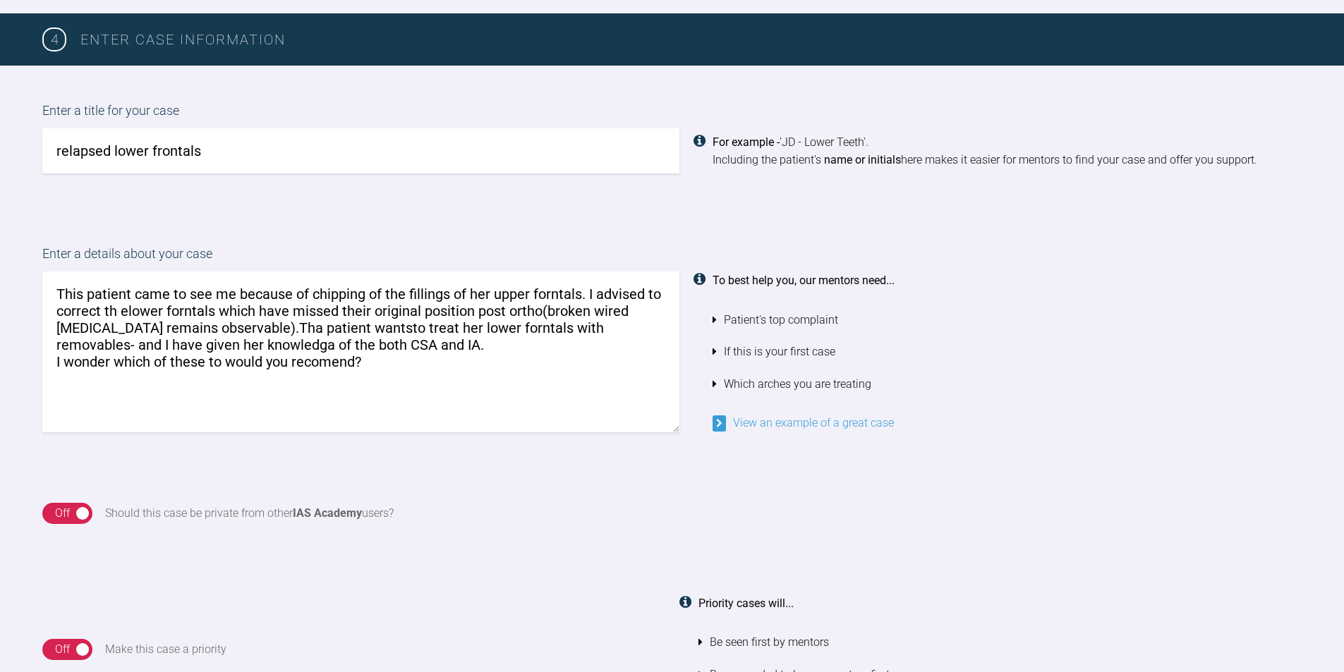 The image size is (1344, 672). I want to click on textarea: This patient came to see me because of chipping of the fillings of her upper forntals. I advised ..., so click(361, 352).